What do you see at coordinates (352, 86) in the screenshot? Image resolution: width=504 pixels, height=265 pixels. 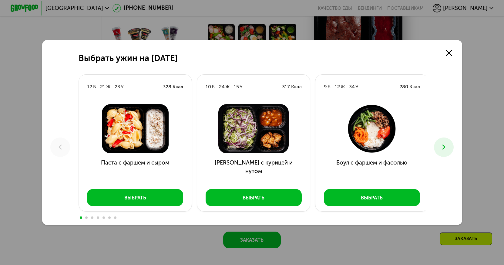 I see `div: 34` at bounding box center [352, 86].